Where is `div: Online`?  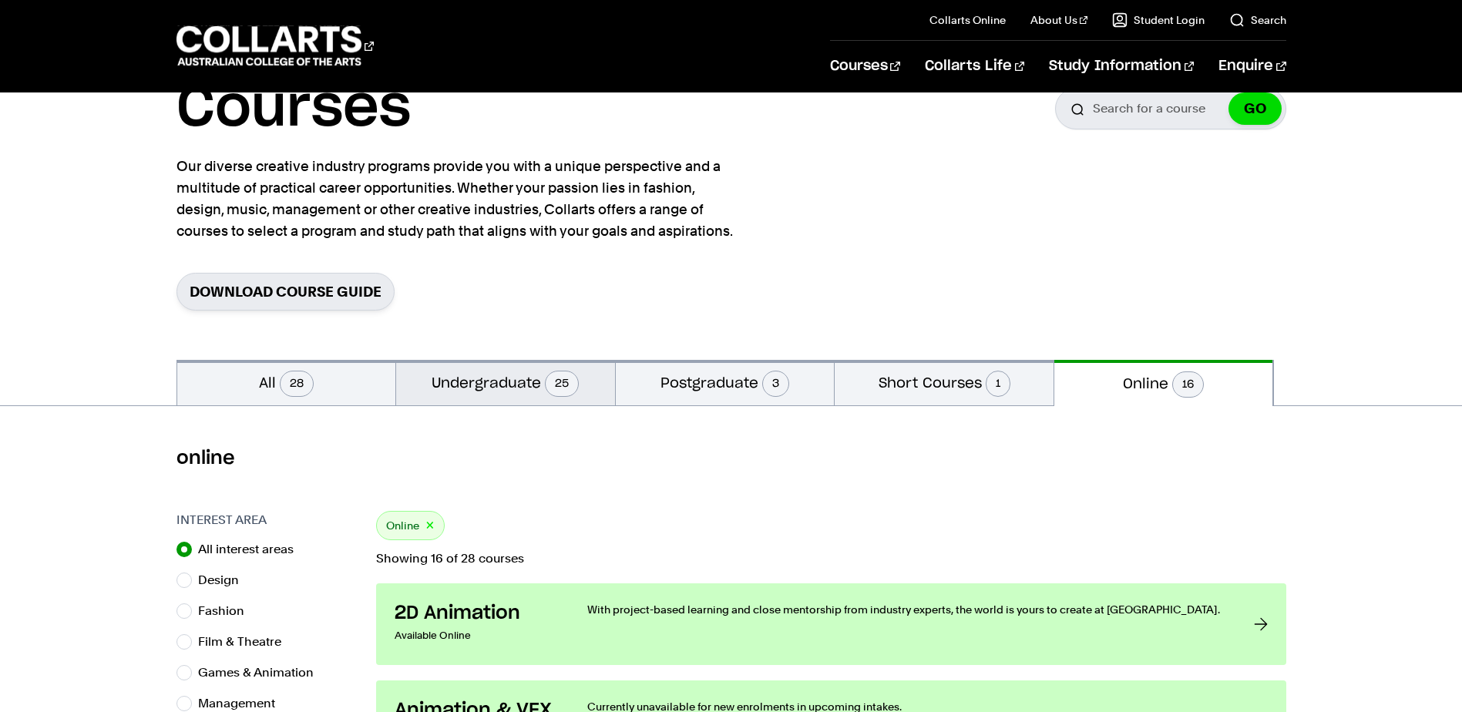 div: Online is located at coordinates (410, 525).